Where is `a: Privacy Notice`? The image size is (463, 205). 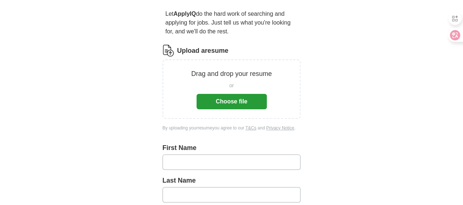 a: Privacy Notice is located at coordinates (280, 128).